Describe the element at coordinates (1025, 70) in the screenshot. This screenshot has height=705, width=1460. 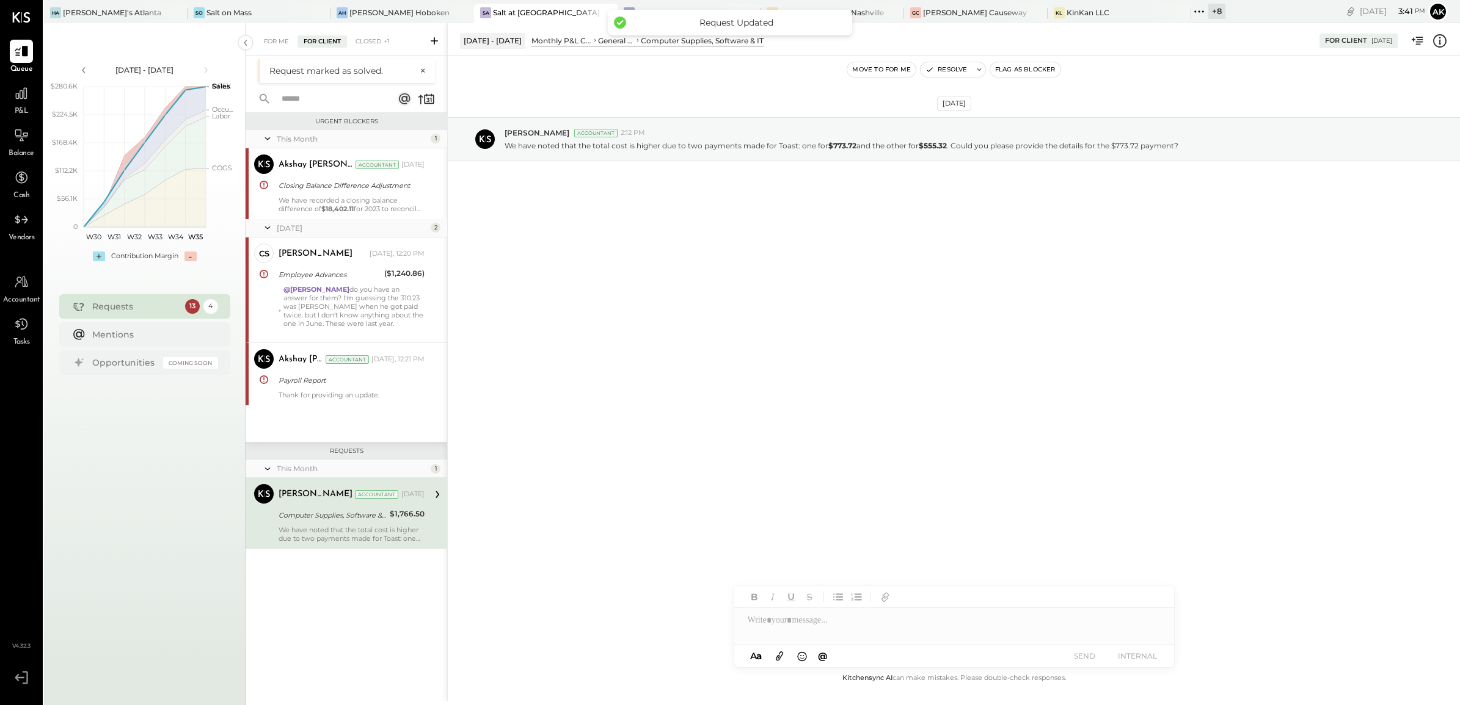
I see `button: Flag as Blocker` at that location.